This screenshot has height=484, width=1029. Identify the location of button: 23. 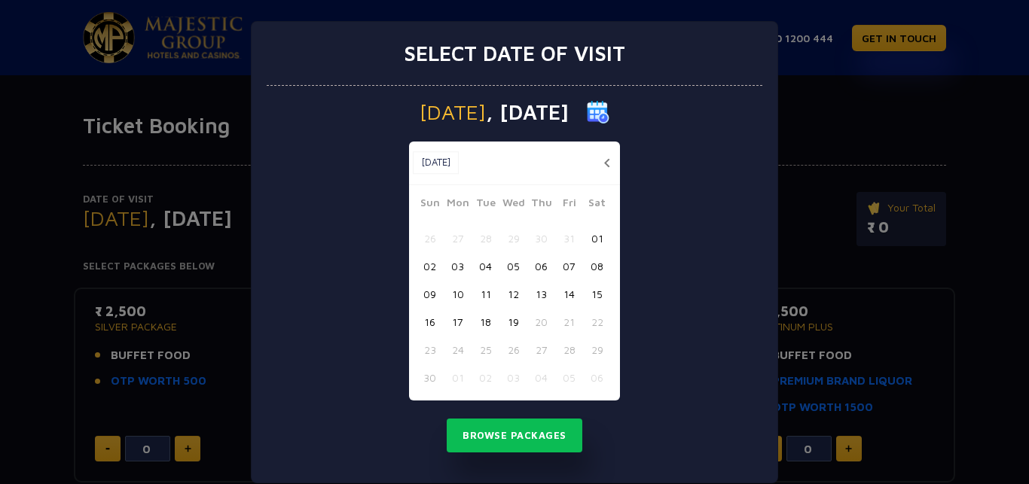
(429, 349).